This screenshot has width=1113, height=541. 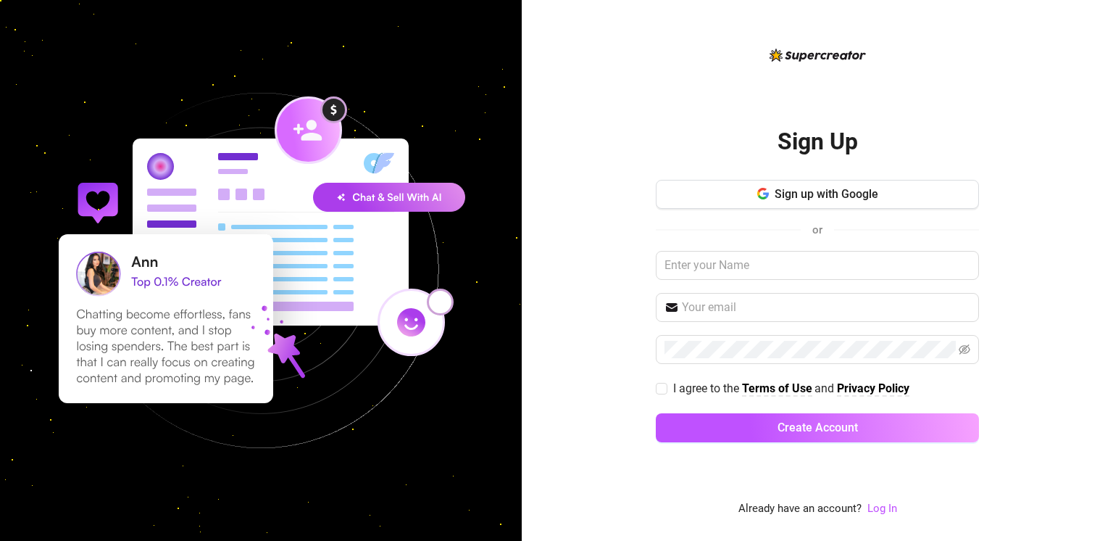 I want to click on input: Your email, so click(x=826, y=307).